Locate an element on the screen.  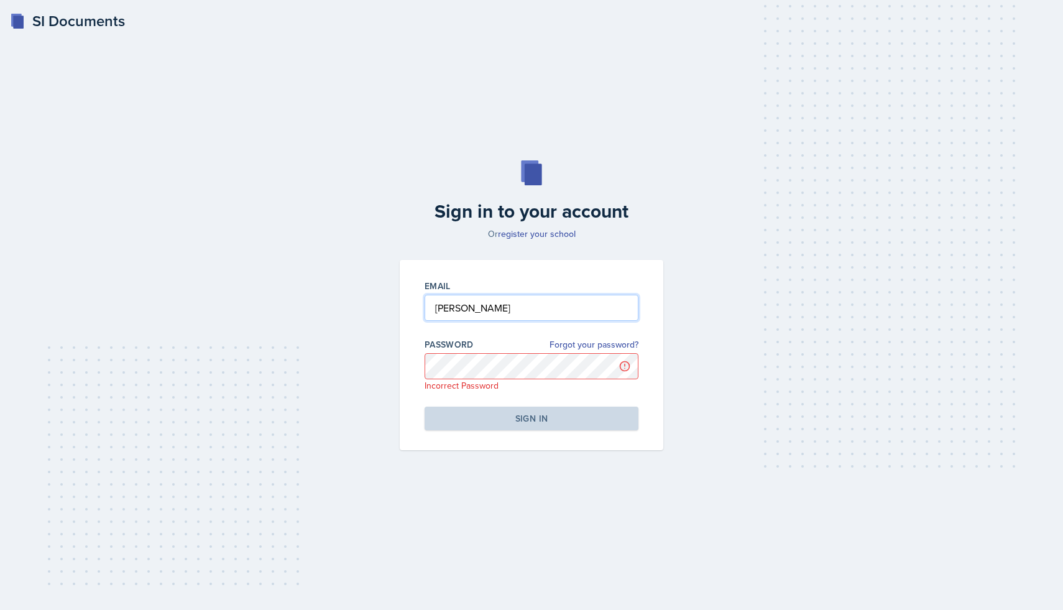
p: Or is located at coordinates (531, 234).